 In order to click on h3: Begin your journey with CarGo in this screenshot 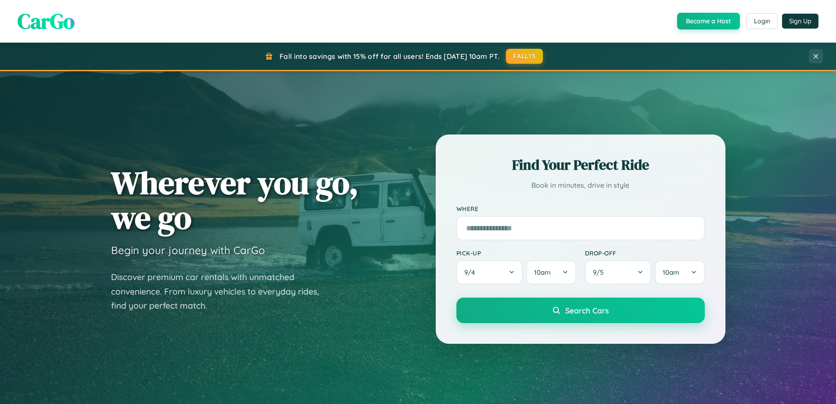, I will do `click(188, 250)`.